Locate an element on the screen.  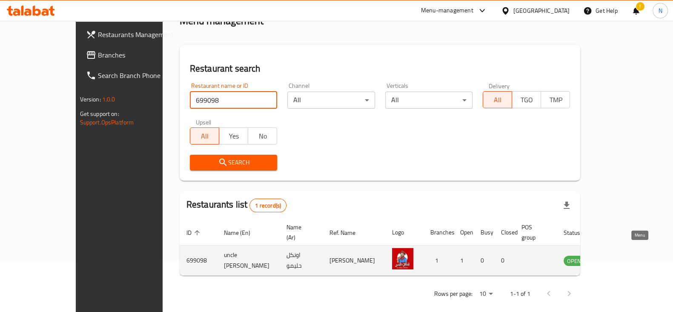
button: Search is located at coordinates (233, 162).